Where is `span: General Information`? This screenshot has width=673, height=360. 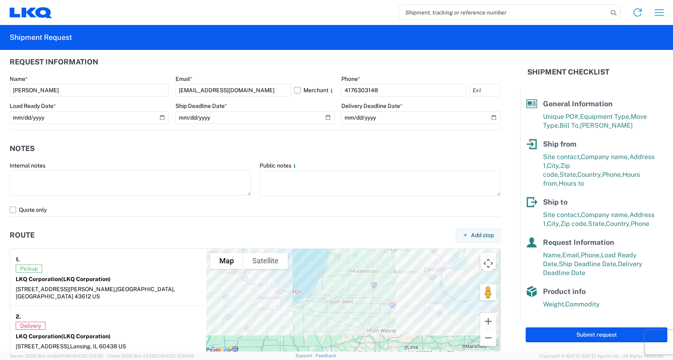
span: General Information is located at coordinates (577, 103).